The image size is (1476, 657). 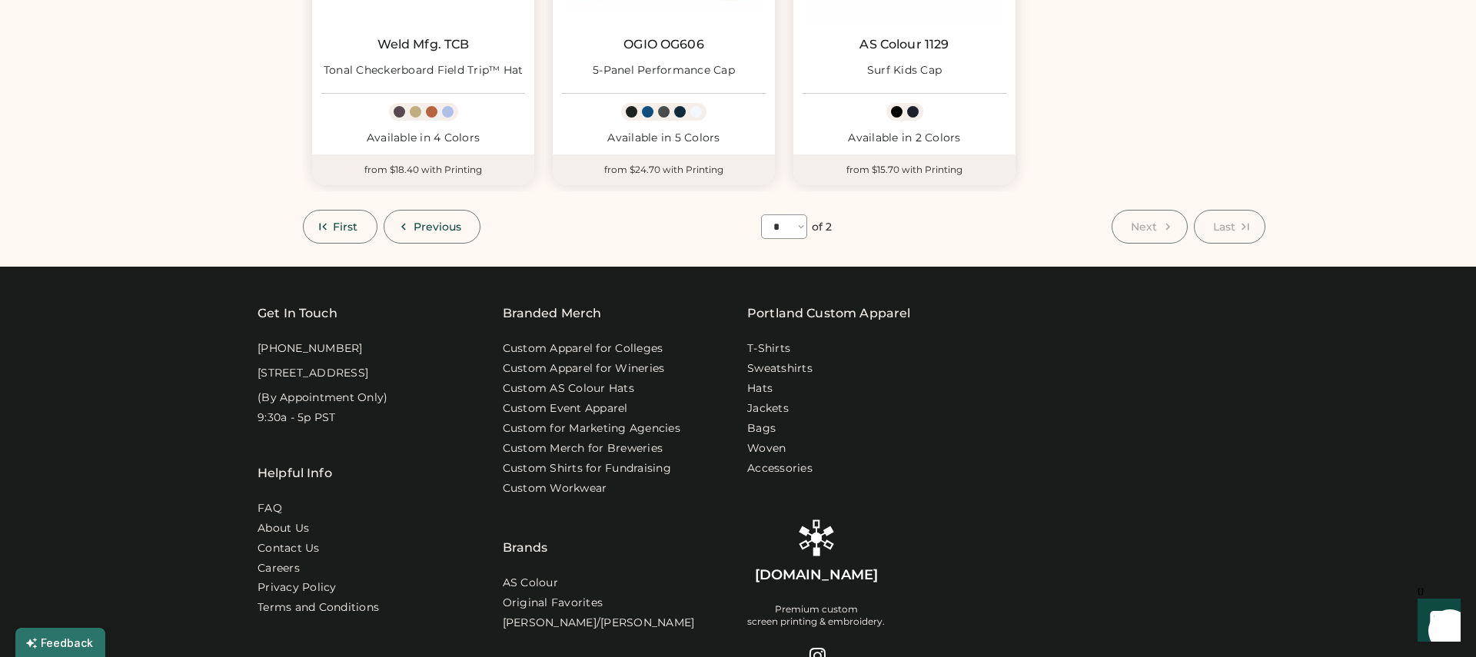 What do you see at coordinates (587, 469) in the screenshot?
I see `a: Custom Shirts for Fundraising` at bounding box center [587, 469].